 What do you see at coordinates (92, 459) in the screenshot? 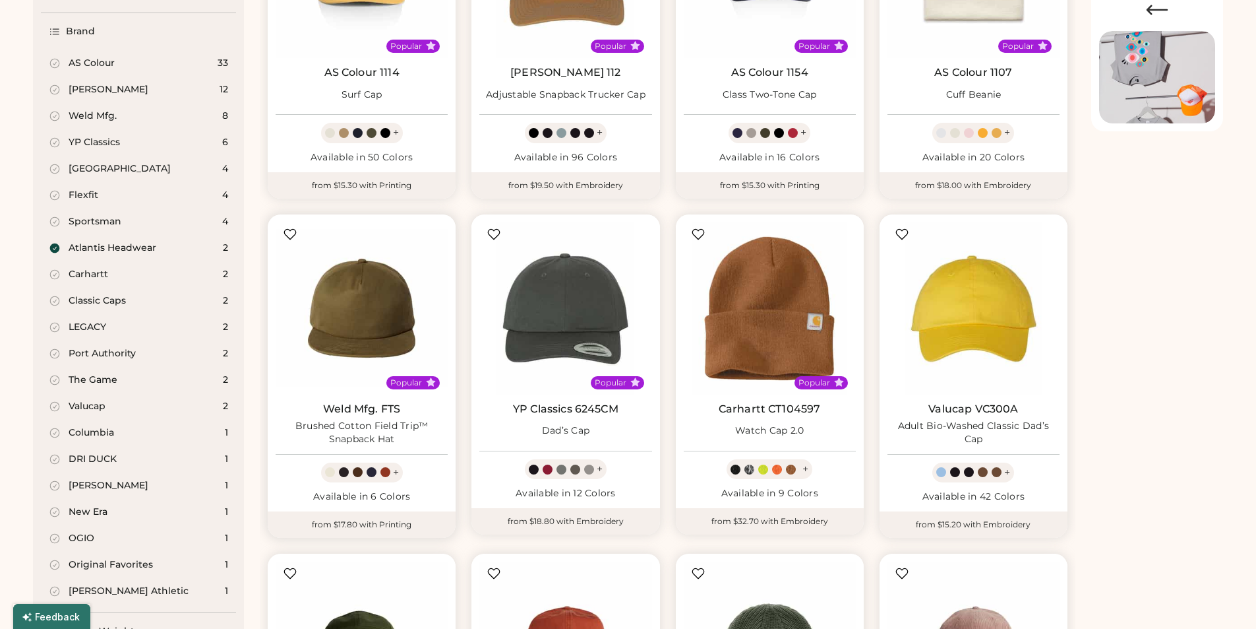
I see `div: DRI DUCK` at bounding box center [92, 459].